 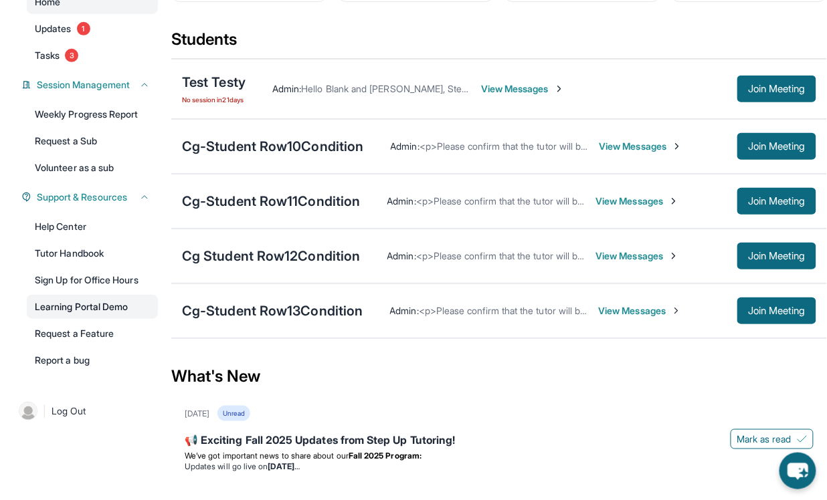 What do you see at coordinates (92, 334) in the screenshot?
I see `a: Request a Feature` at bounding box center [92, 334].